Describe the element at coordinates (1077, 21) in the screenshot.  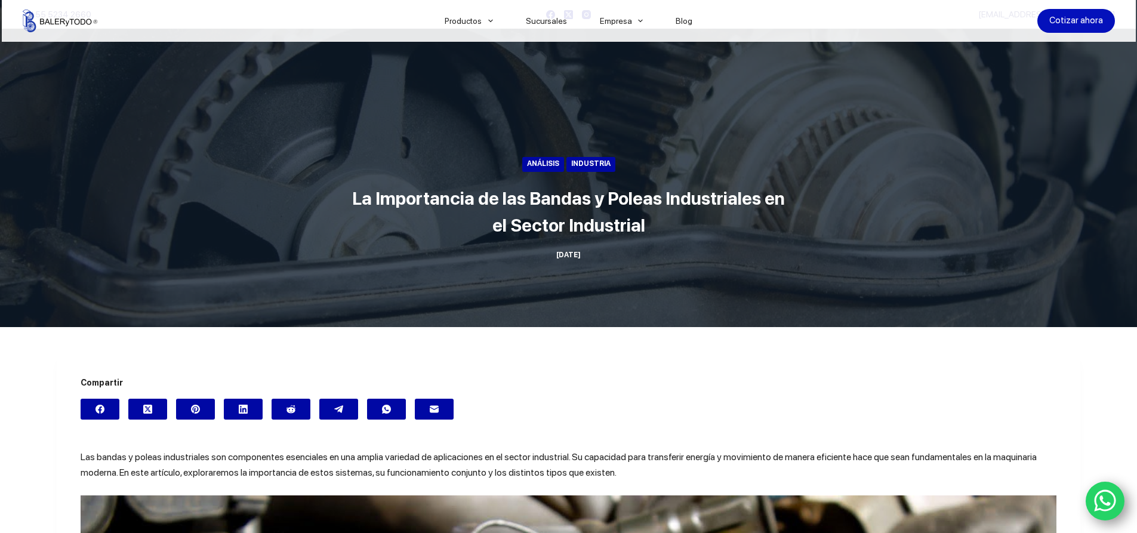
I see `a: Cotizar ahora` at that location.